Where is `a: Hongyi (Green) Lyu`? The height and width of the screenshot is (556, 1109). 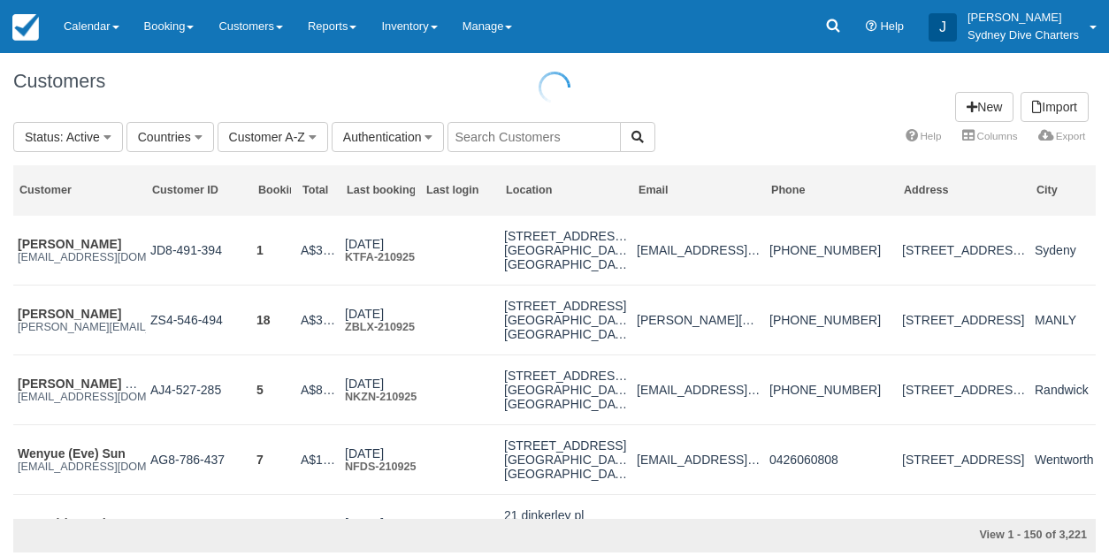 a: Hongyi (Green) Lyu is located at coordinates (74, 523).